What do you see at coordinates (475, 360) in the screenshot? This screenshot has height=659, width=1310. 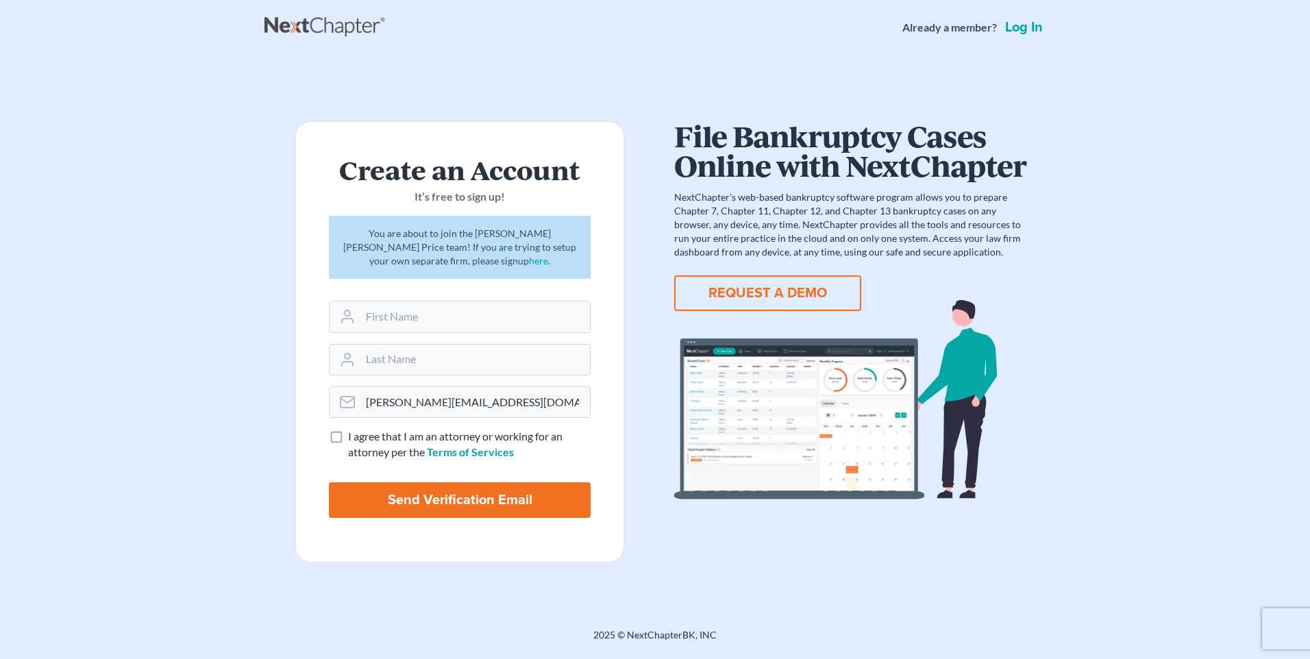 I see `input: Last Name` at bounding box center [475, 360].